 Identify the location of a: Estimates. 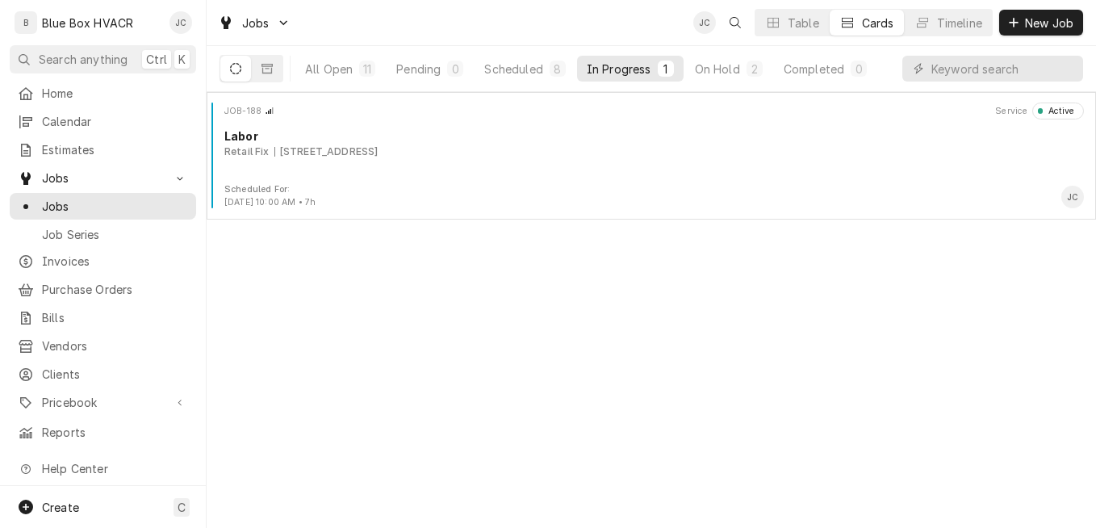
(103, 149).